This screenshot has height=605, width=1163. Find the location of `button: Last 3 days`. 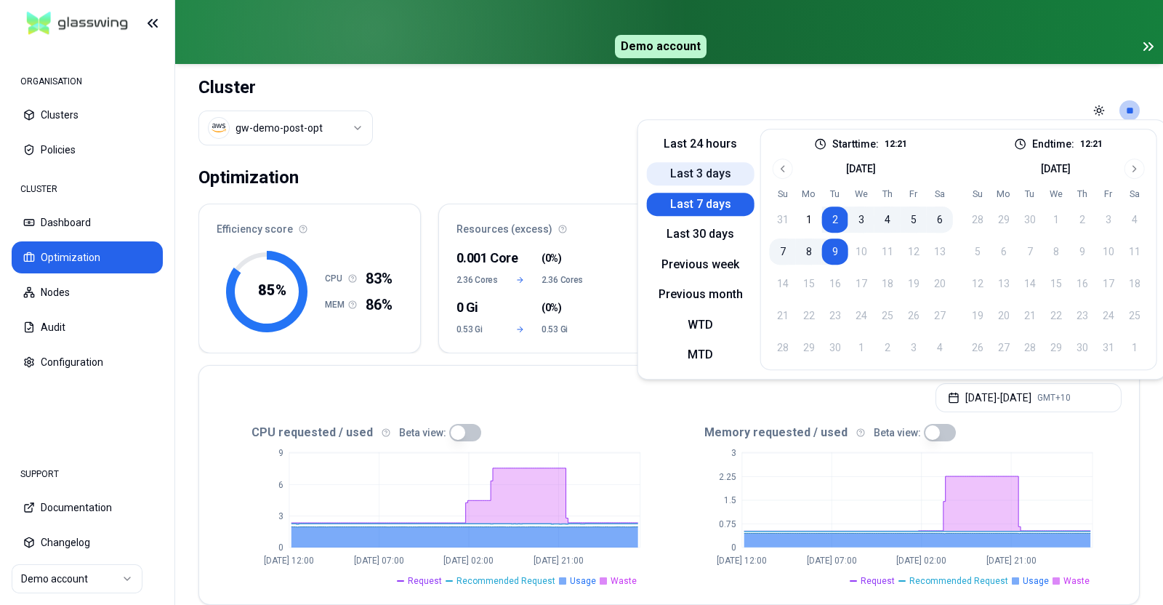

button: Last 3 days is located at coordinates (701, 174).